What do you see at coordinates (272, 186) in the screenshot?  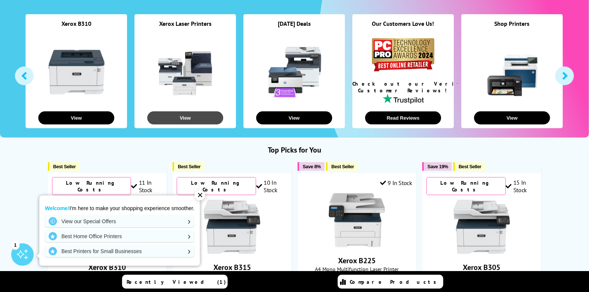 I see `div: 10 In Stock` at bounding box center [272, 186].